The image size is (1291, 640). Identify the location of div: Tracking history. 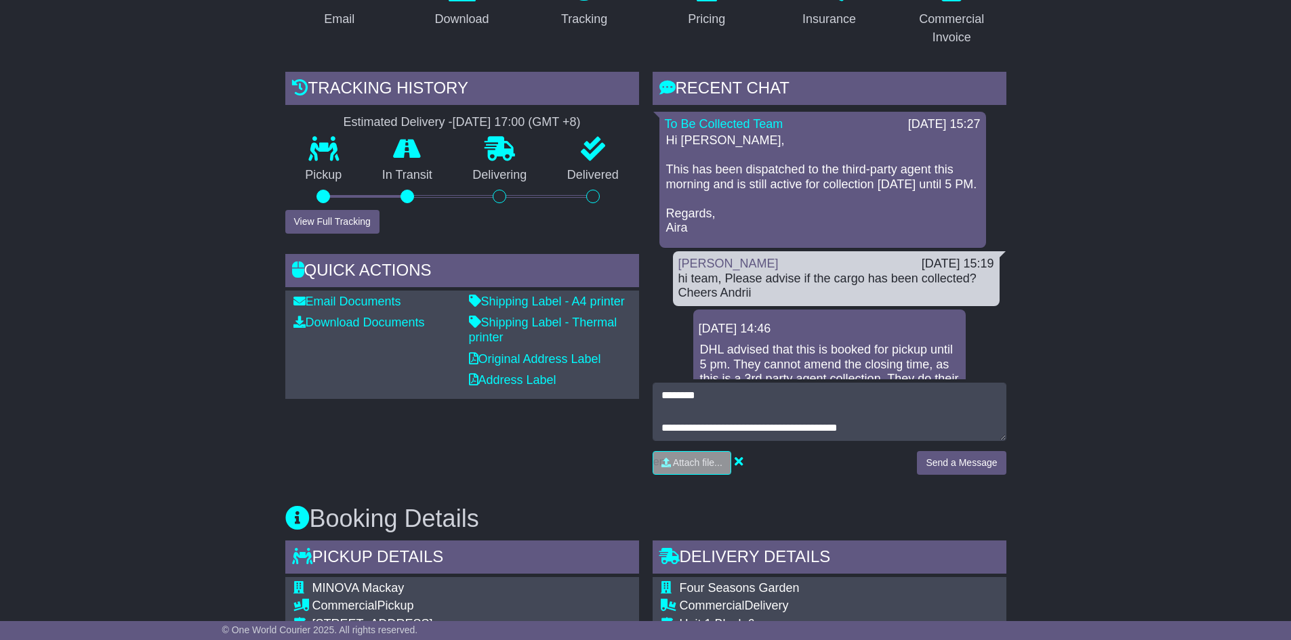
(462, 90).